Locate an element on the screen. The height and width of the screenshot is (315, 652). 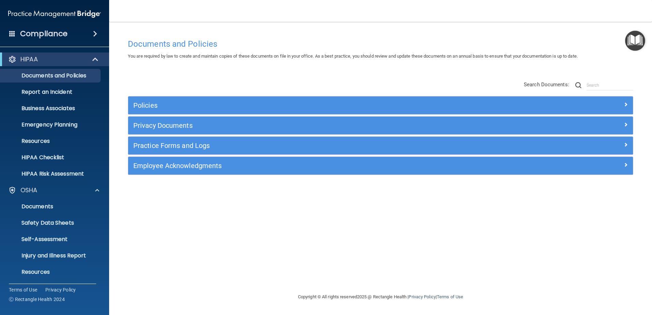
p: Business Associates is located at coordinates (51, 108).